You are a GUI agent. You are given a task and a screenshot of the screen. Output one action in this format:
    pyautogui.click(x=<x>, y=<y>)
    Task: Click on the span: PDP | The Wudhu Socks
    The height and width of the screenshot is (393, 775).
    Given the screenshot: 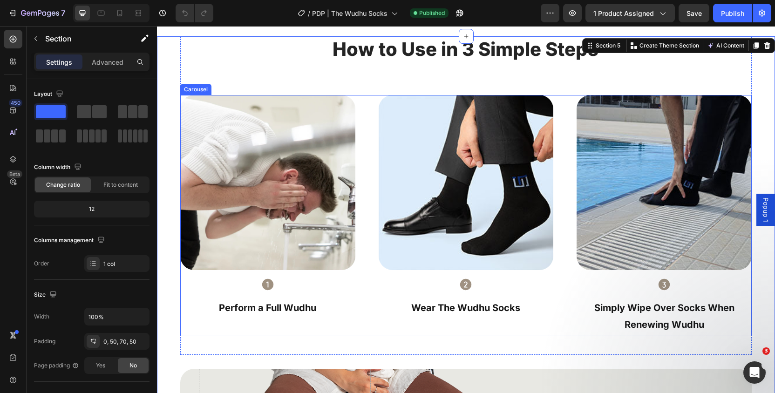 What is the action you would take?
    pyautogui.click(x=350, y=13)
    